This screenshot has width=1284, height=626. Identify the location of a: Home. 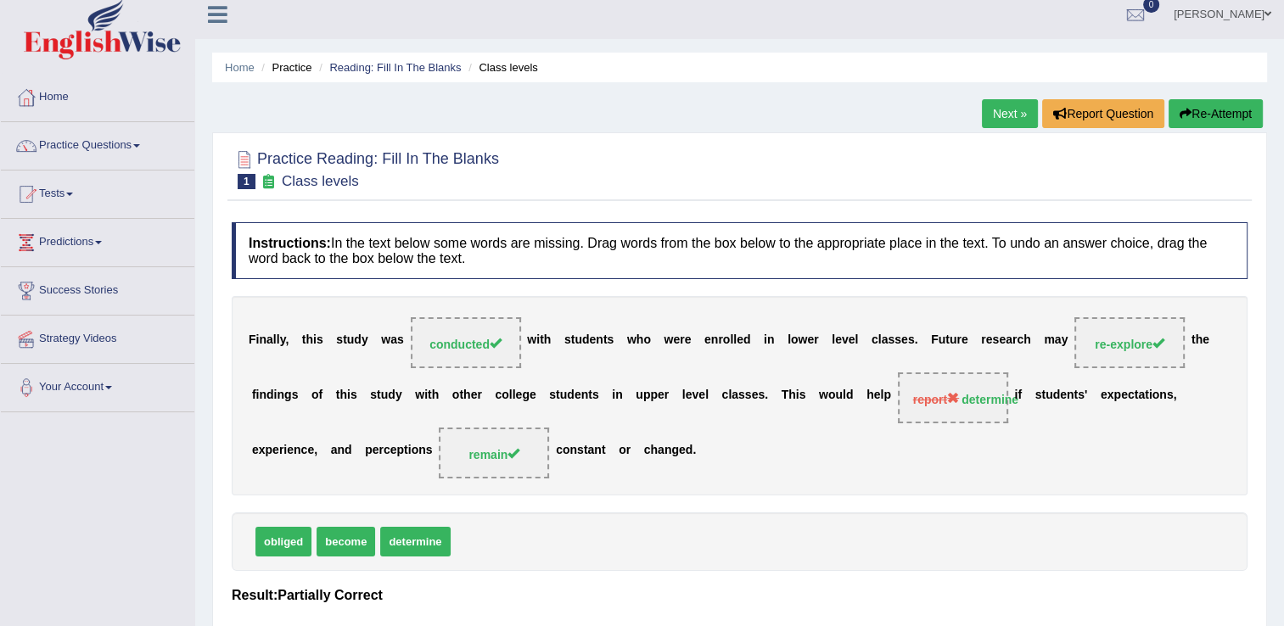
(98, 95).